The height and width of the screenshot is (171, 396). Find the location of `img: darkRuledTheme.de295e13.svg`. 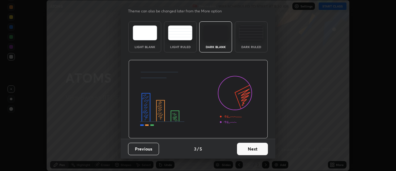

img: darkRuledTheme.de295e13.svg is located at coordinates (251, 33).